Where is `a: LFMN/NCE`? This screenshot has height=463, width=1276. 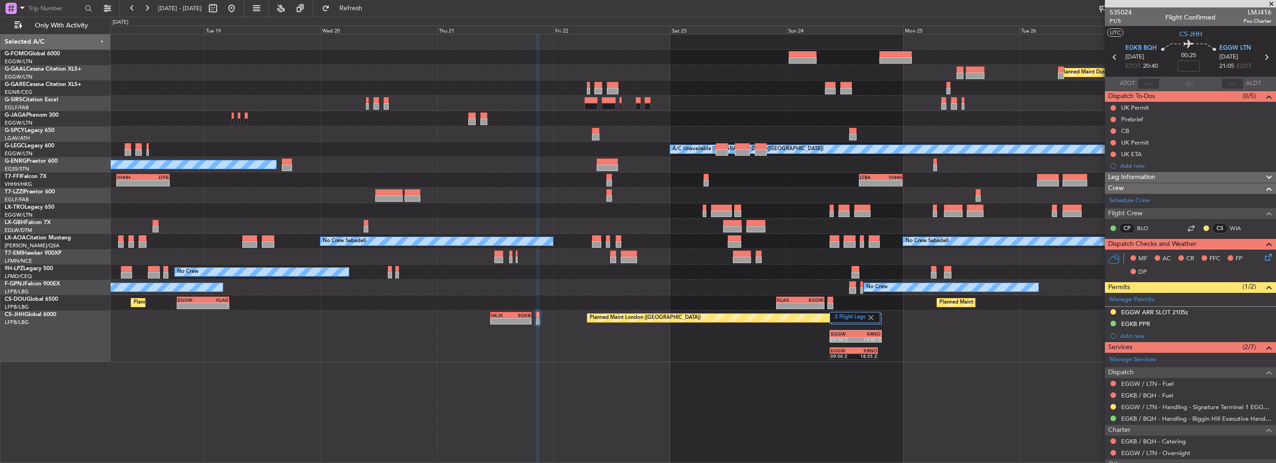
a: LFMN/NCE is located at coordinates (18, 261).